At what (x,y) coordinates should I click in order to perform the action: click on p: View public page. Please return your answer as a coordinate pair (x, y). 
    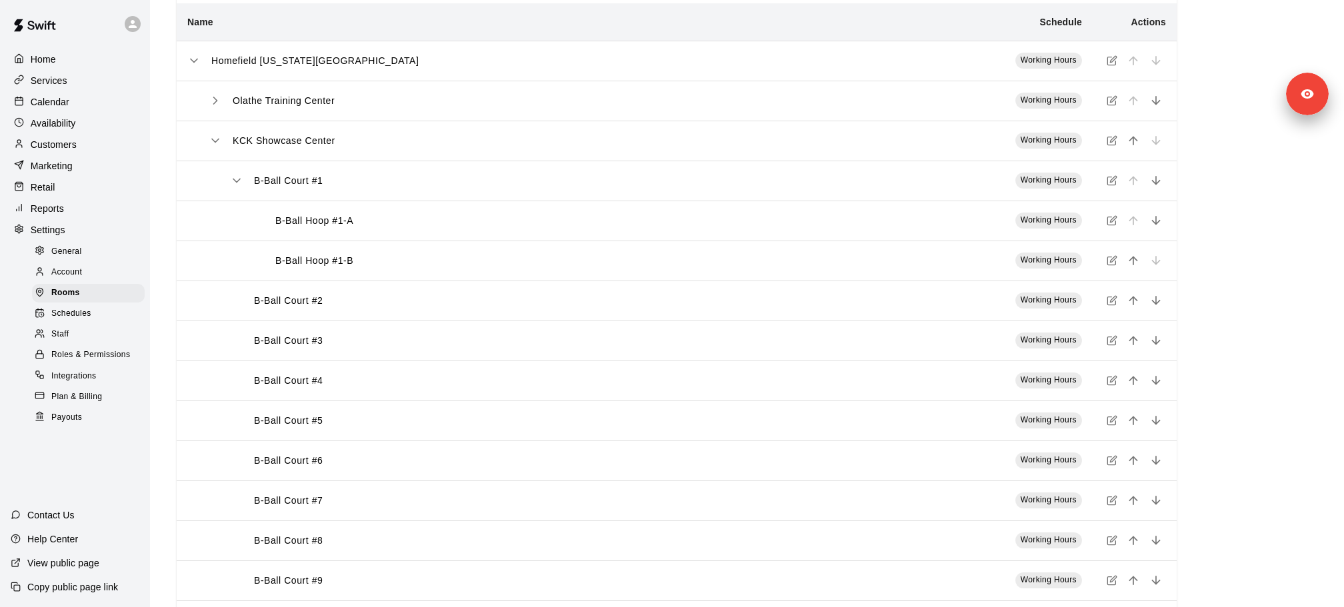
    Looking at the image, I should click on (63, 563).